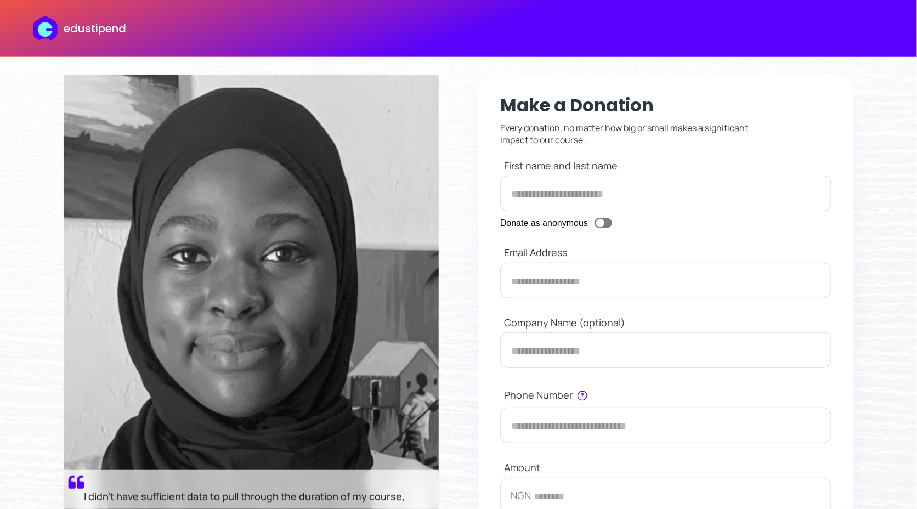 This screenshot has height=509, width=917. Describe the element at coordinates (79, 28) in the screenshot. I see `a: edustipend logoedustipend` at that location.